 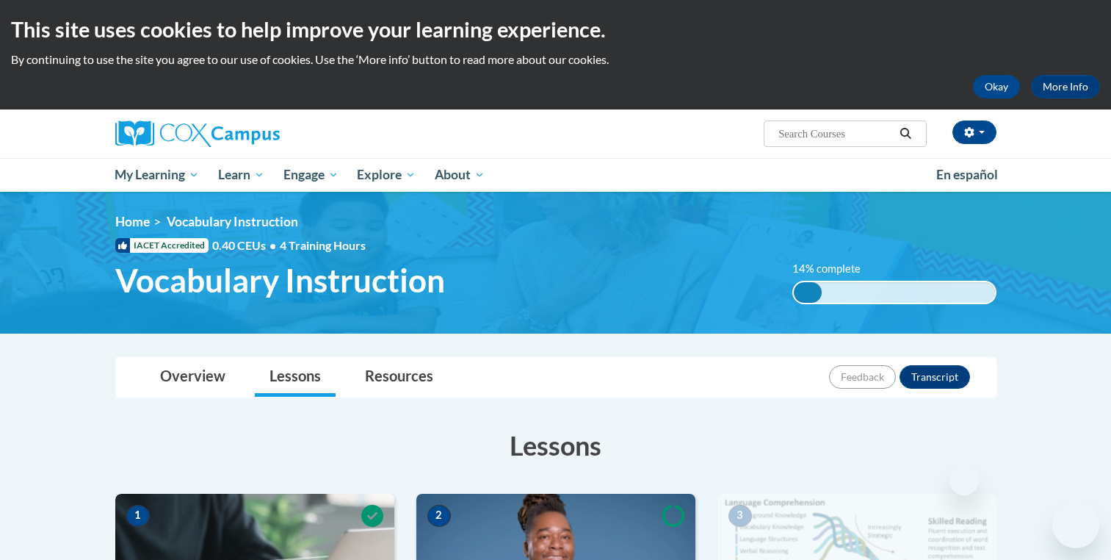 What do you see at coordinates (156, 175) in the screenshot?
I see `span: My Learning` at bounding box center [156, 175].